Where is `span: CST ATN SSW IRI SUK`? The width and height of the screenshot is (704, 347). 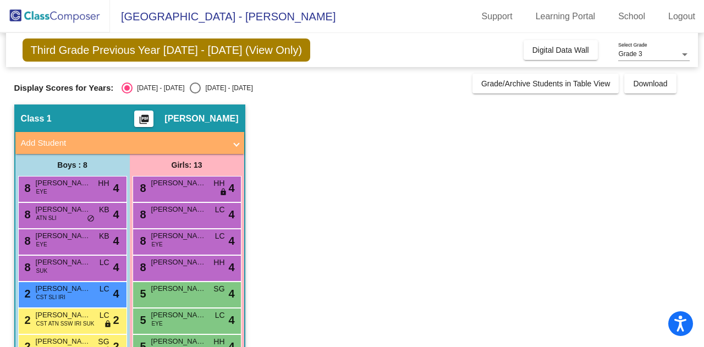
span: CST ATN SSW IRI SUK is located at coordinates (65, 323).